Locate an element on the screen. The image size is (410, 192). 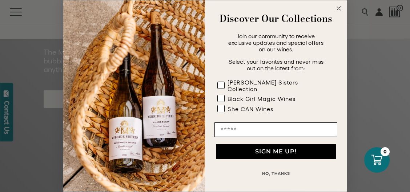
strong: Discover Our Collections is located at coordinates (276, 18).